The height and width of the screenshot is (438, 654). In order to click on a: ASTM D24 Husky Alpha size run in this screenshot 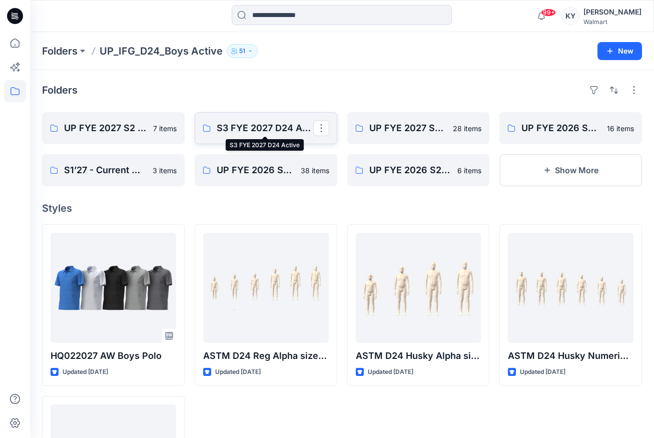, I will do `click(418, 288)`.